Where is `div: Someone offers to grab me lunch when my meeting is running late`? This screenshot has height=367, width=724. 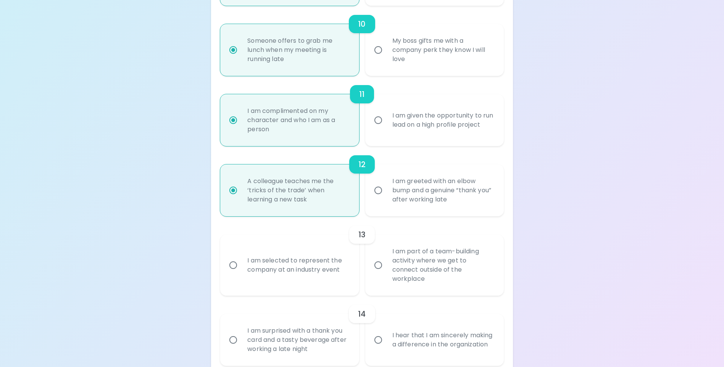
div: Someone offers to grab me lunch when my meeting is running late is located at coordinates (298, 50).